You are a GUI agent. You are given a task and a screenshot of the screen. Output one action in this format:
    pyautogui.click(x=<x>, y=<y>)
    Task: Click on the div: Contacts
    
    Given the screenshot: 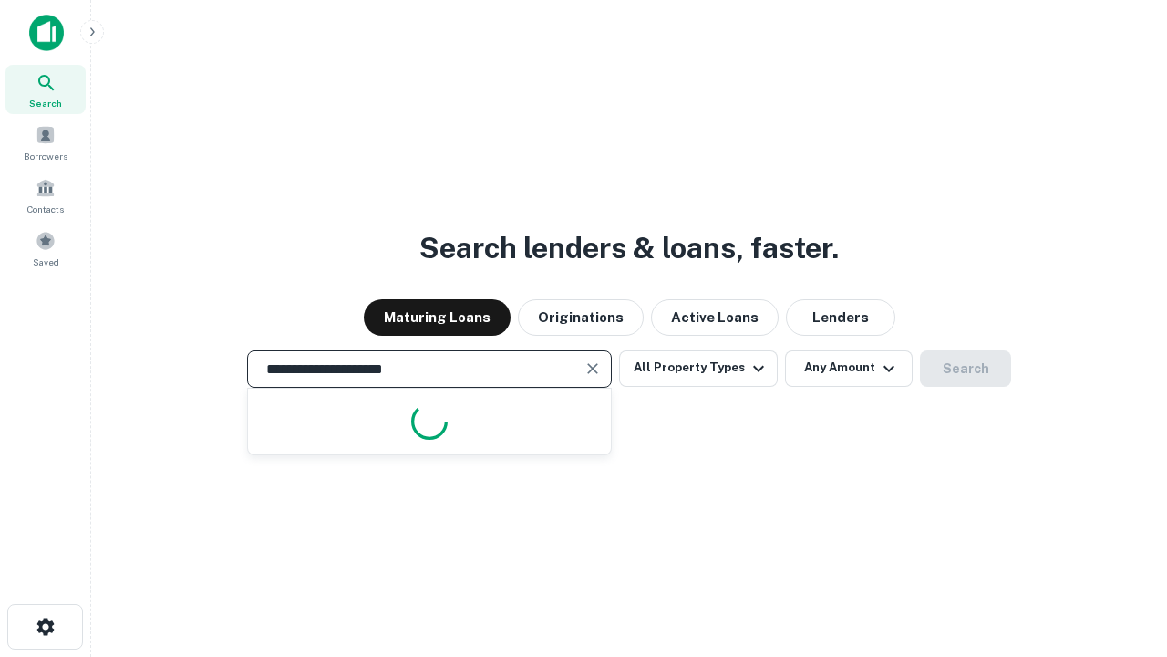 What is the action you would take?
    pyautogui.click(x=46, y=195)
    